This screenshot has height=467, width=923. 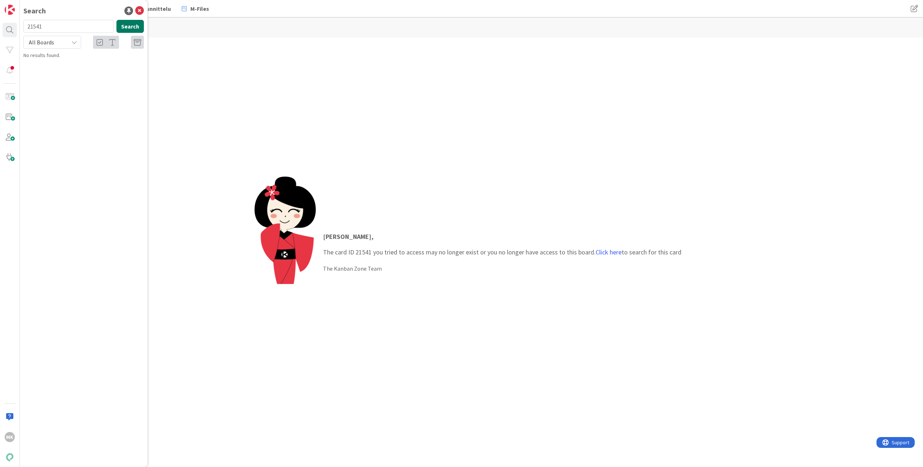 What do you see at coordinates (10, 457) in the screenshot?
I see `img: avatar` at bounding box center [10, 457].